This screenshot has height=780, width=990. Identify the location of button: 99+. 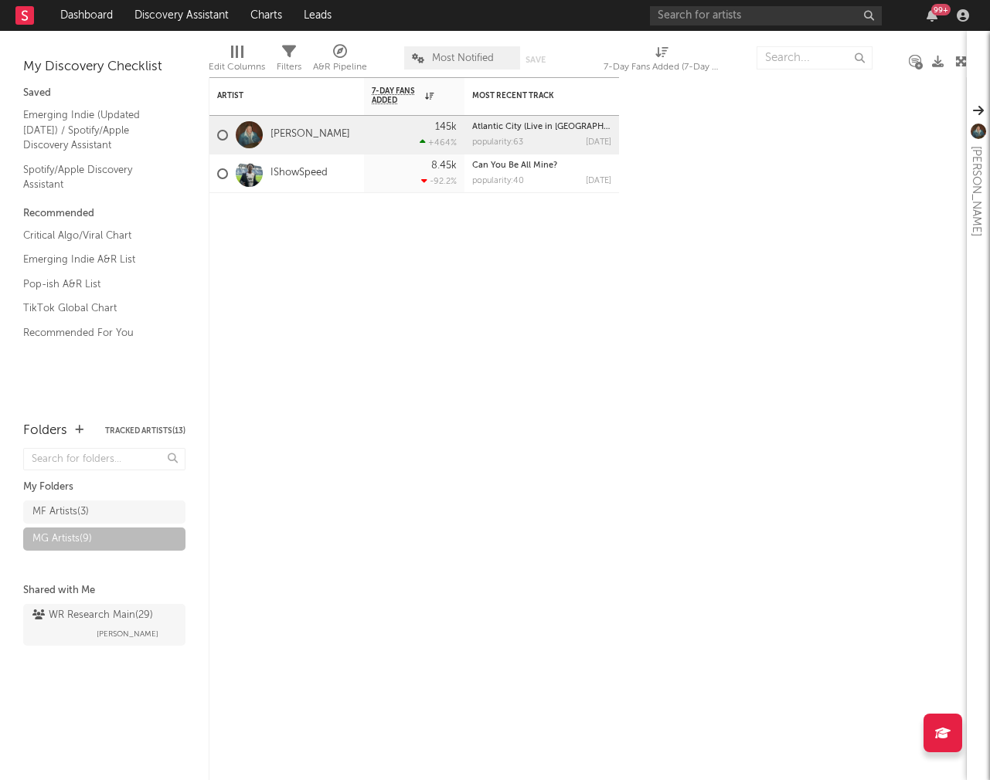
(932, 15).